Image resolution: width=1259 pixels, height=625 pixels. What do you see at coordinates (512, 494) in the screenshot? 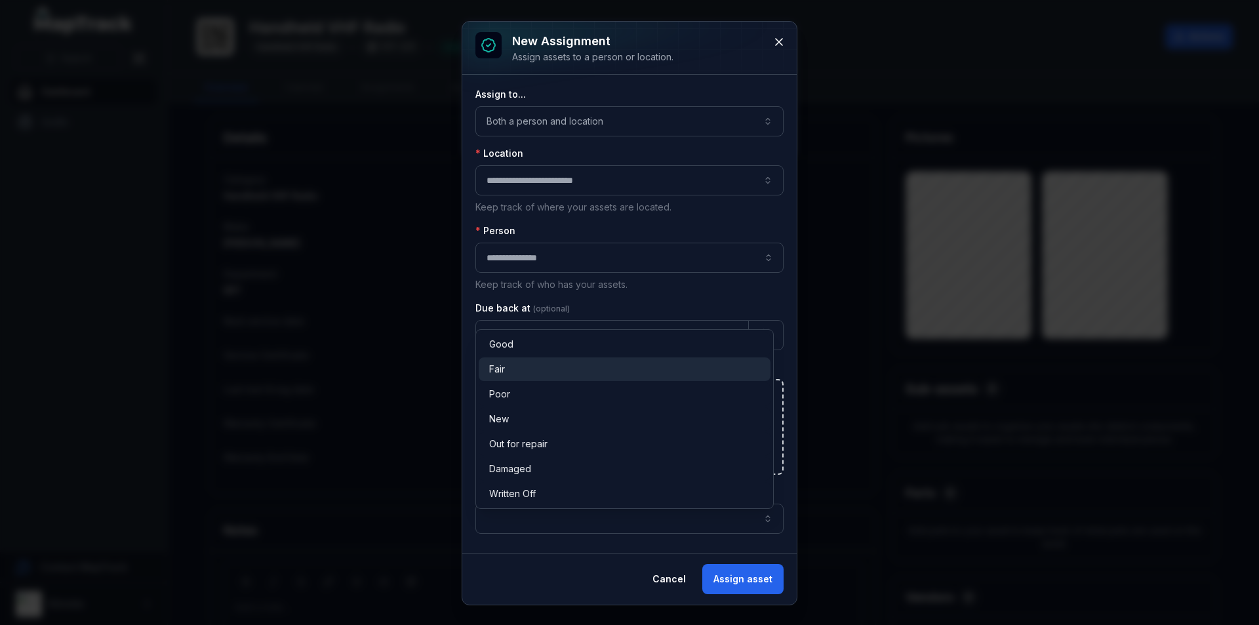
I see `span: Written Off` at bounding box center [512, 494].